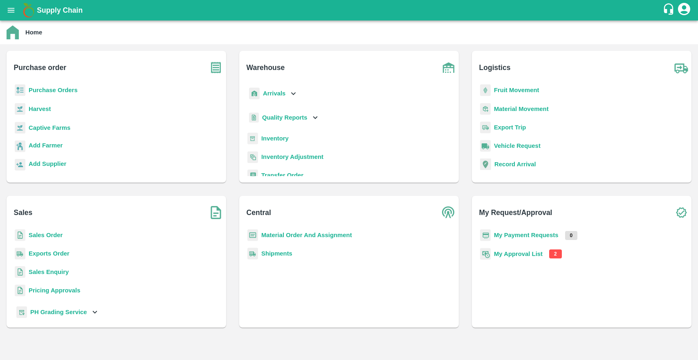  I want to click on b: Arrivals, so click(274, 93).